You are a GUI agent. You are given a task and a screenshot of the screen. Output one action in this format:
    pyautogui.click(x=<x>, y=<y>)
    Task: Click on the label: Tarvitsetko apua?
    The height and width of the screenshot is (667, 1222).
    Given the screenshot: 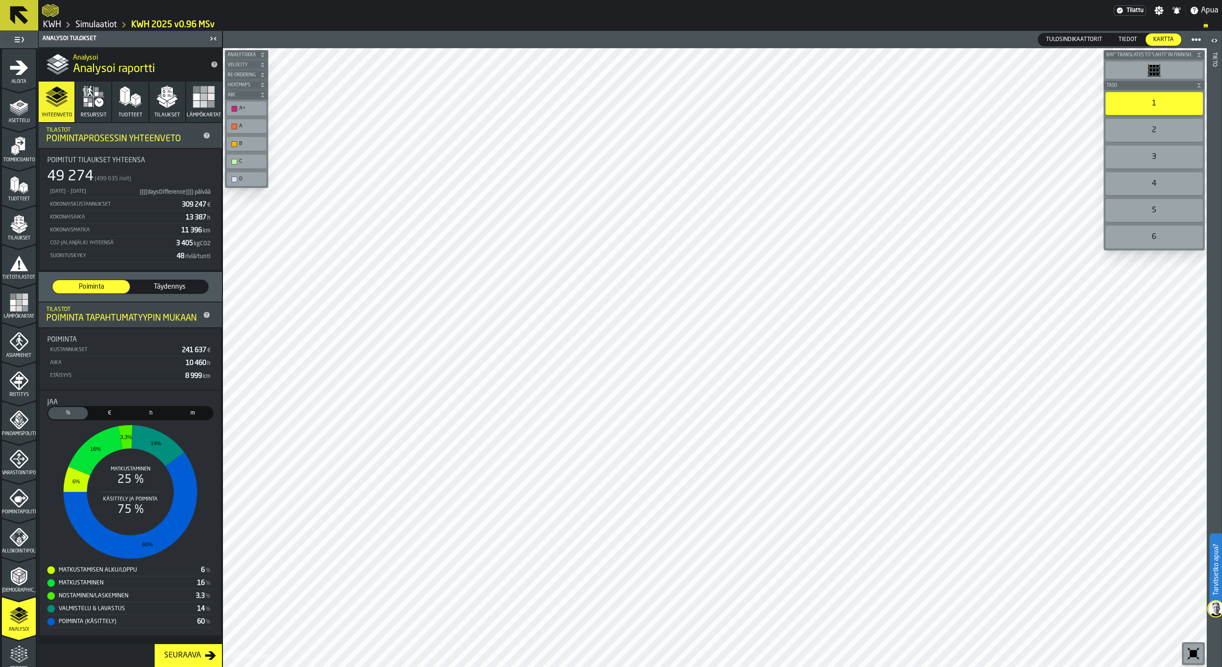 What is the action you would take?
    pyautogui.click(x=1216, y=570)
    